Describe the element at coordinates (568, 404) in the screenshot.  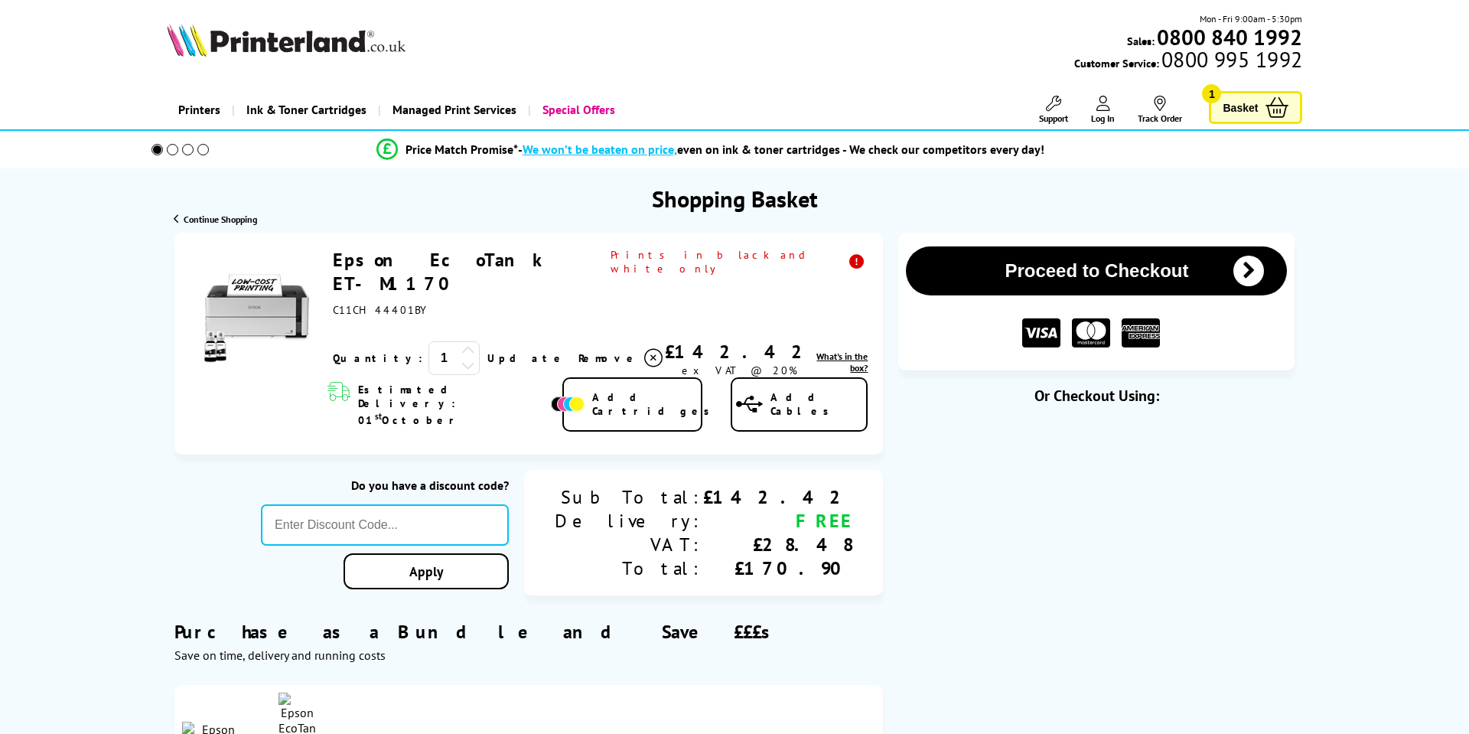
I see `img: Add Cartridges` at that location.